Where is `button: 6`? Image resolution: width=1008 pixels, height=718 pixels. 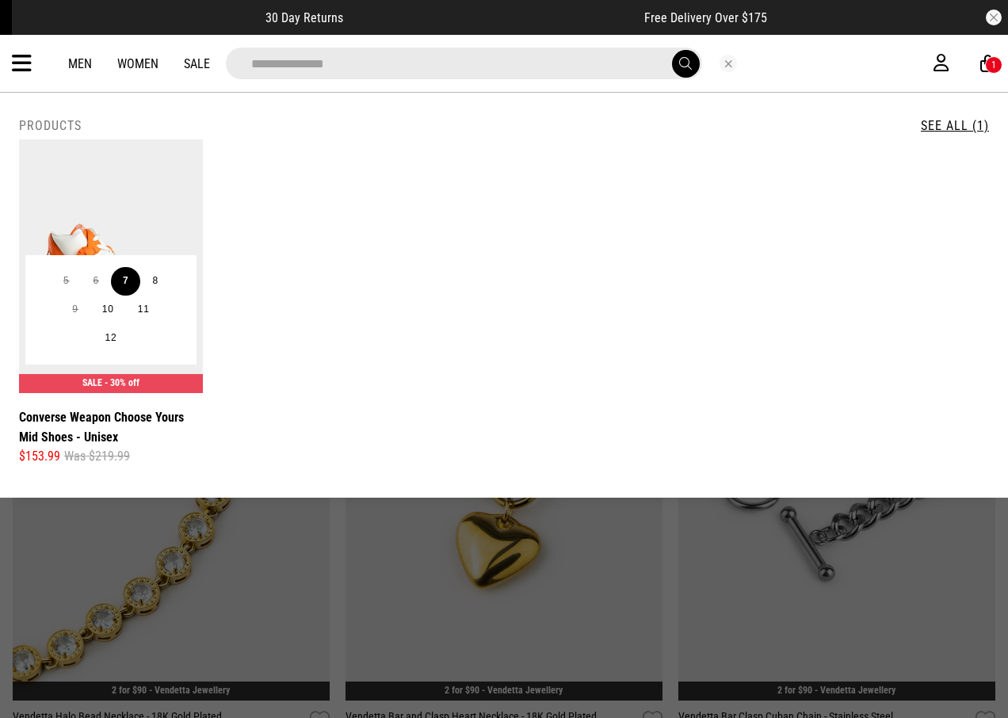
button: 6 is located at coordinates (96, 281).